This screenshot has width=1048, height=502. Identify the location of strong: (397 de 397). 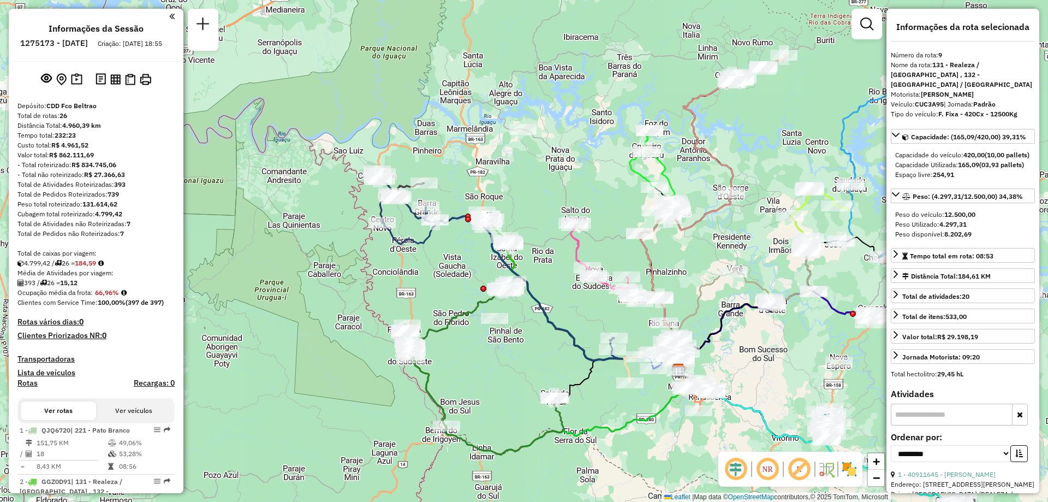
(145, 302).